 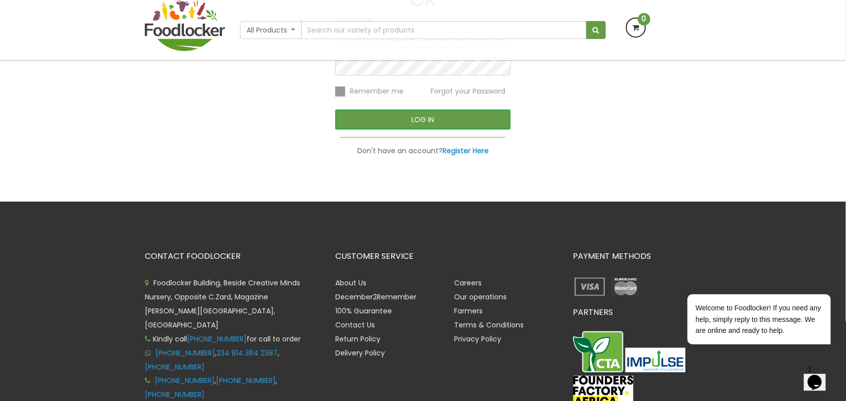 What do you see at coordinates (468, 283) in the screenshot?
I see `a: Careers` at bounding box center [468, 283].